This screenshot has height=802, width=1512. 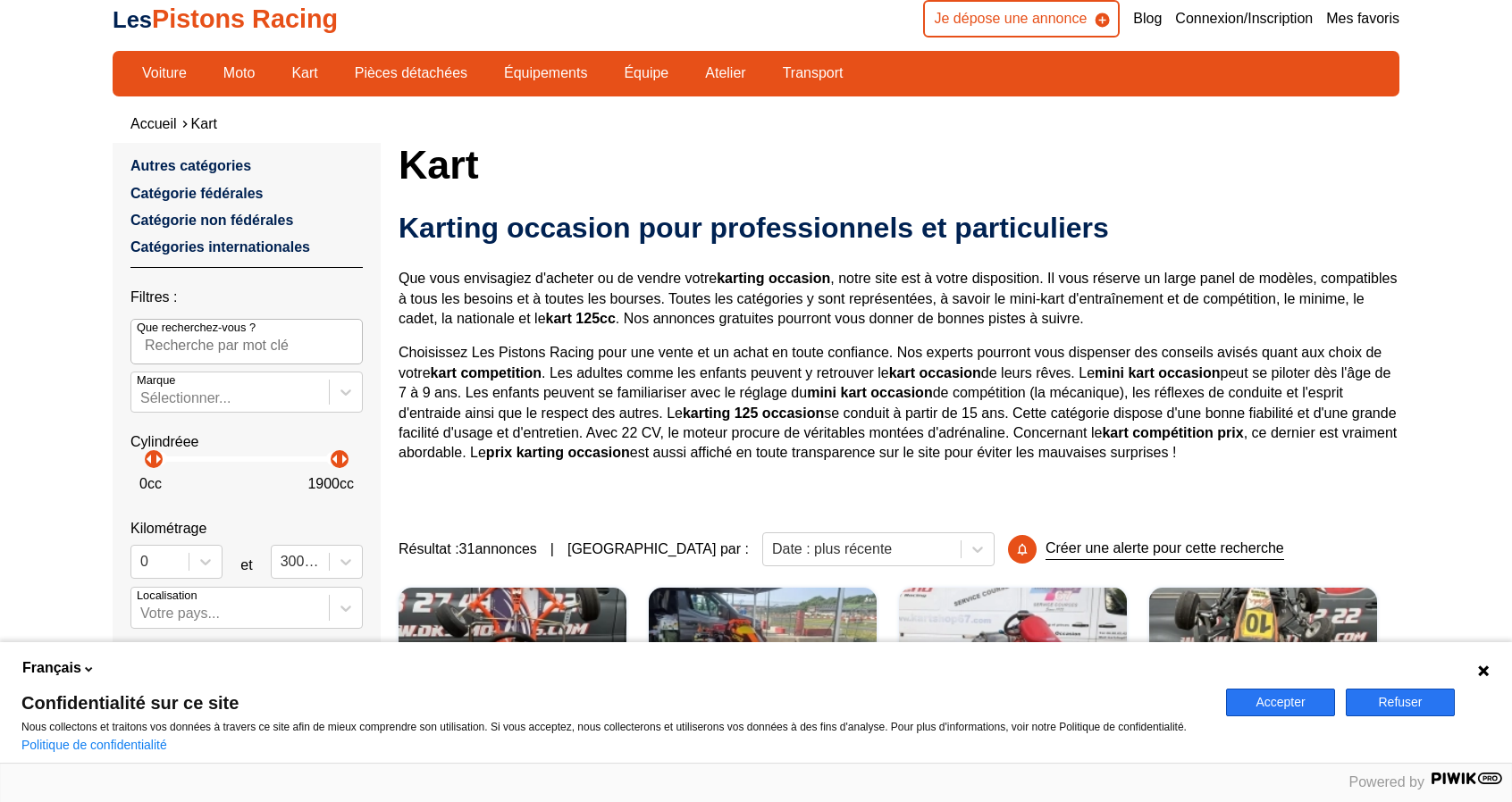 What do you see at coordinates (1147, 19) in the screenshot?
I see `a: Blog` at bounding box center [1147, 19].